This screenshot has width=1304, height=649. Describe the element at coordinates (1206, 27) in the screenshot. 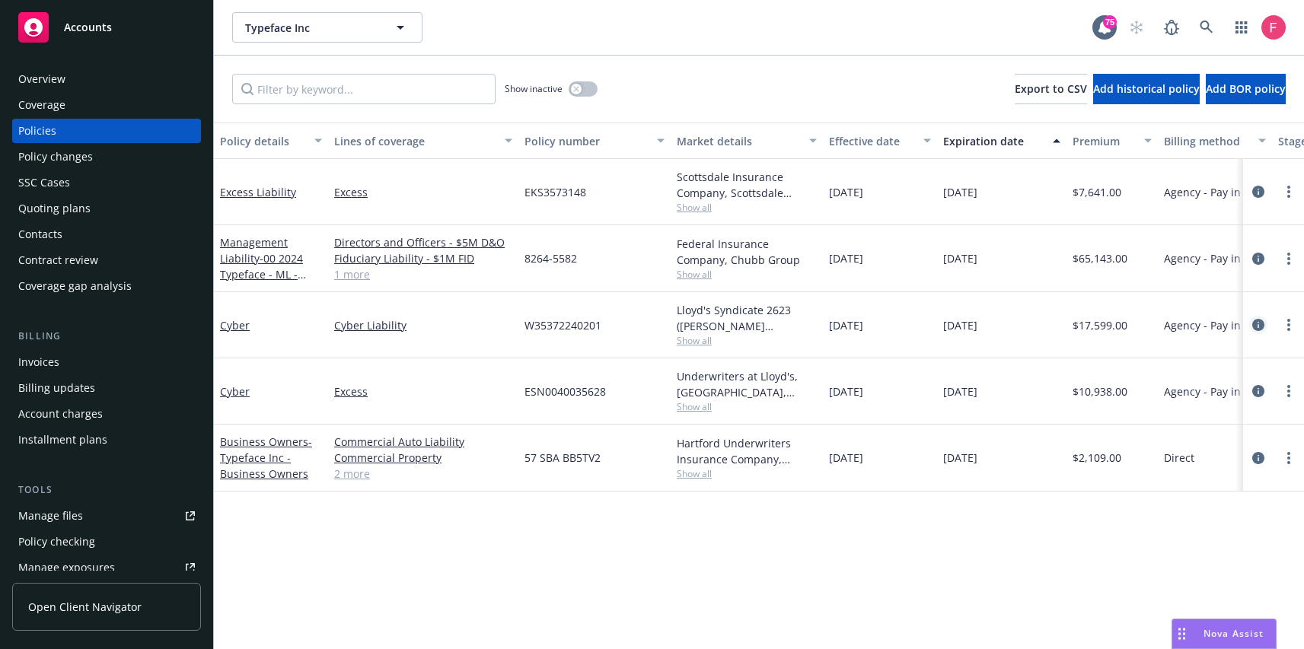

I see `a: Search` at that location.